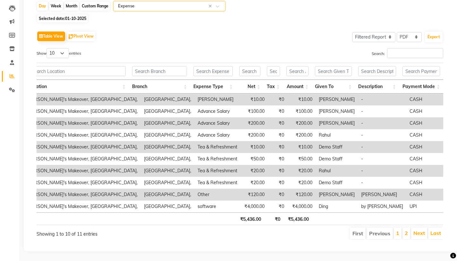  What do you see at coordinates (95, 6) in the screenshot?
I see `div: Custom Range` at bounding box center [95, 6].